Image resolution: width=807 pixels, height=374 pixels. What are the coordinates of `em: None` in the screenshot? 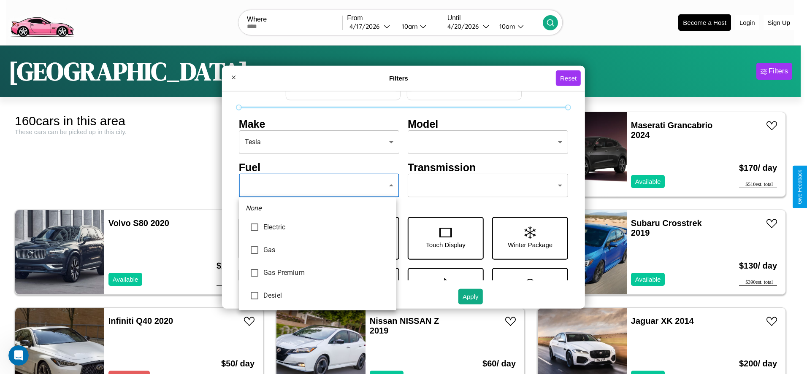 It's located at (254, 208).